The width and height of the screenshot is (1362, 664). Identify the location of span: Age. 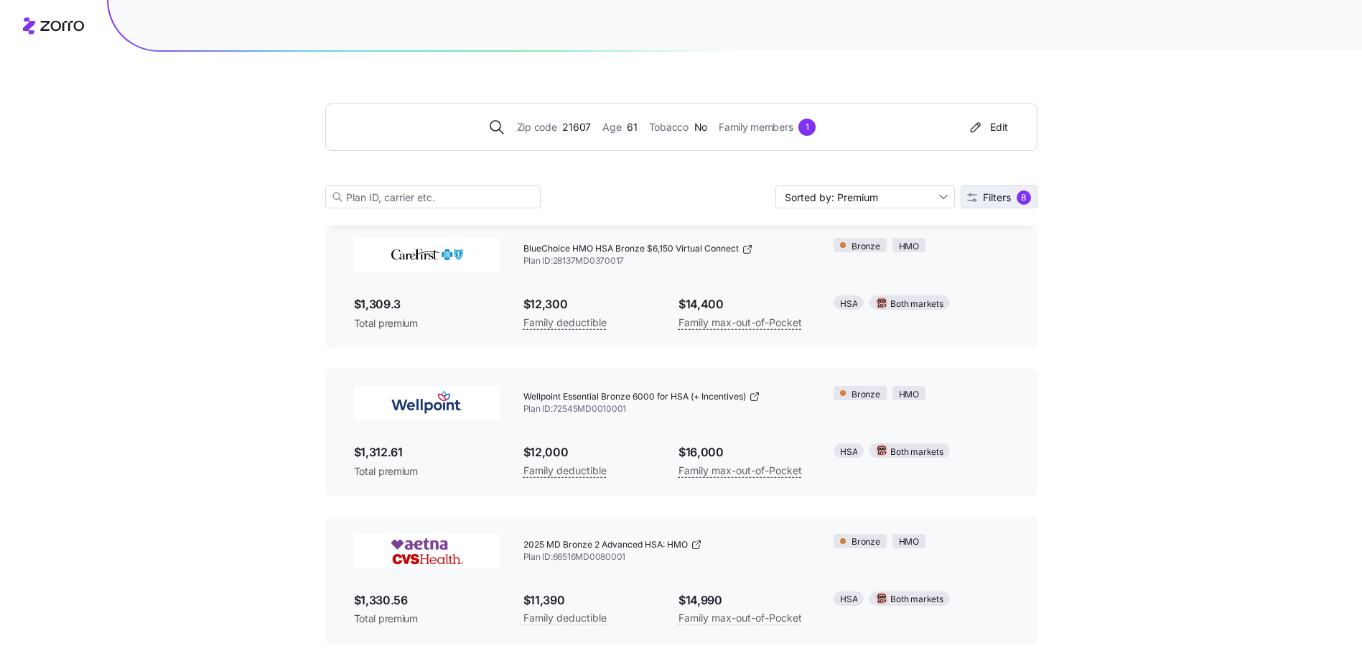
(612, 127).